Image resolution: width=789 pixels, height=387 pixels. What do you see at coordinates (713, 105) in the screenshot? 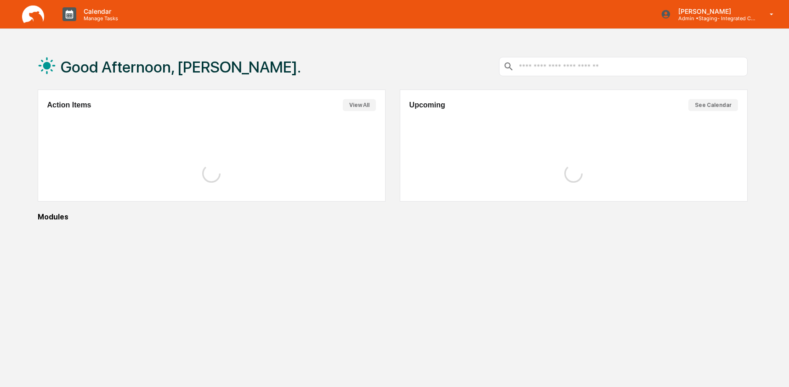
I see `a: See Calendar` at bounding box center [713, 105].